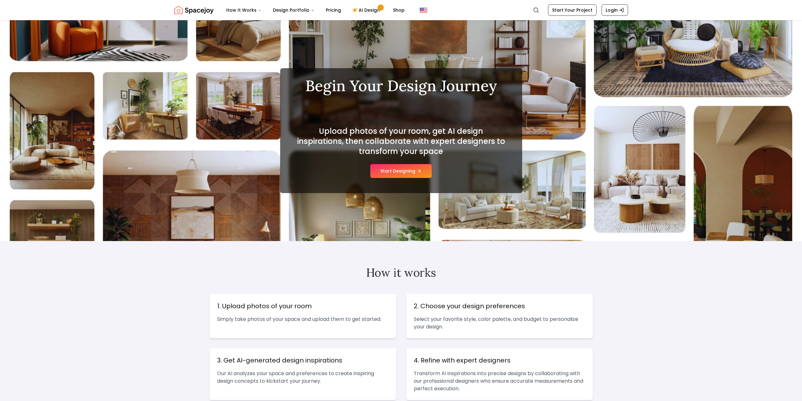 The width and height of the screenshot is (802, 401). What do you see at coordinates (401, 171) in the screenshot?
I see `button: Start Designing` at bounding box center [401, 171].